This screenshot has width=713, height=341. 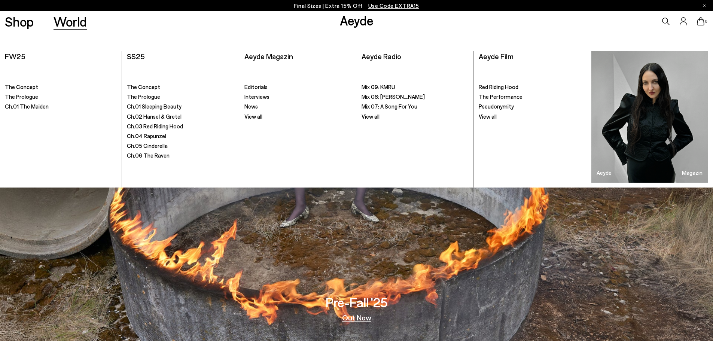 I want to click on a: Pseudonymity, so click(x=532, y=107).